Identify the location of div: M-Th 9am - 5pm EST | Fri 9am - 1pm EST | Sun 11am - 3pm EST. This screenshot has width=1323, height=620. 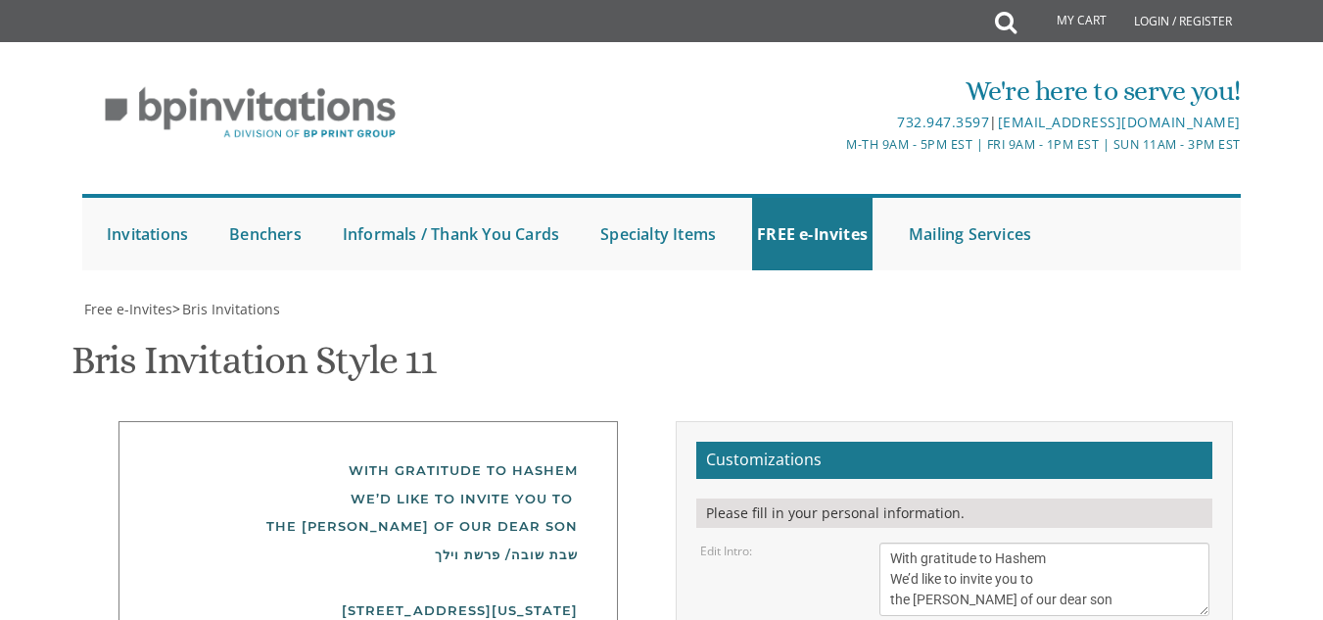
(855, 144).